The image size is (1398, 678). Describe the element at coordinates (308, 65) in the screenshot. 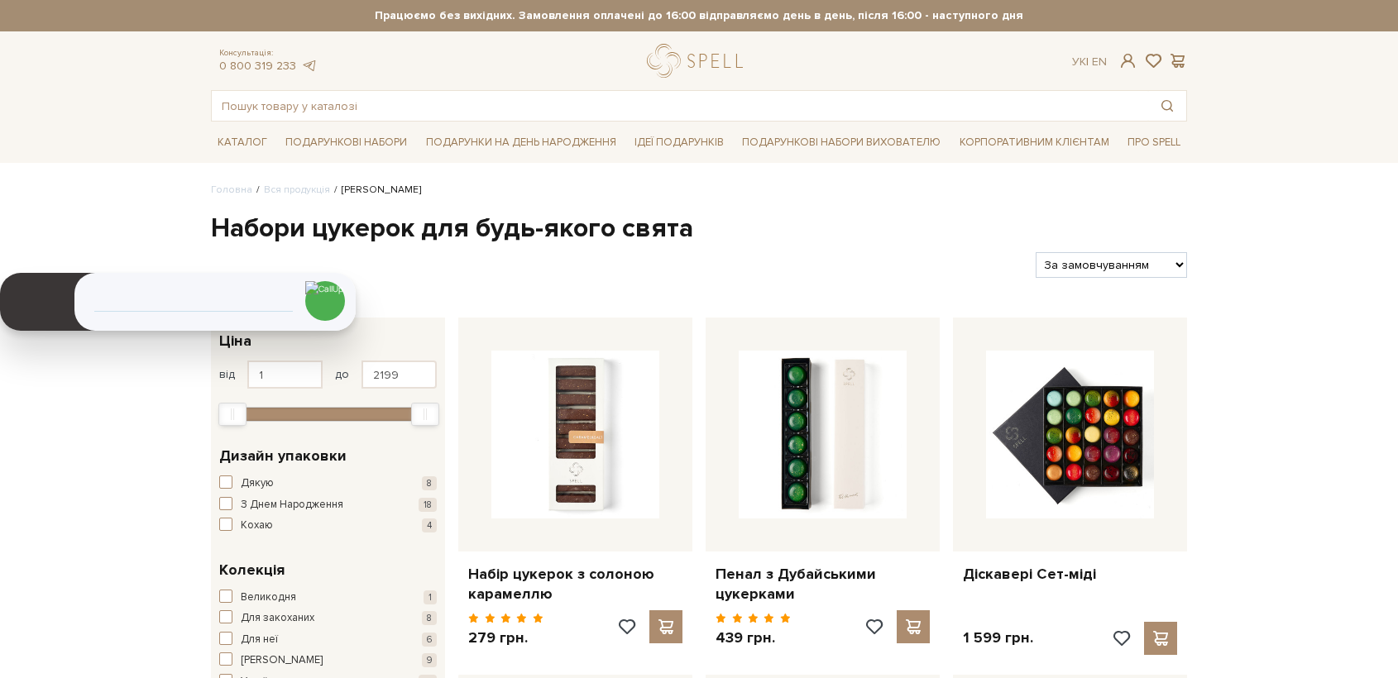

I see `a: telegram` at that location.